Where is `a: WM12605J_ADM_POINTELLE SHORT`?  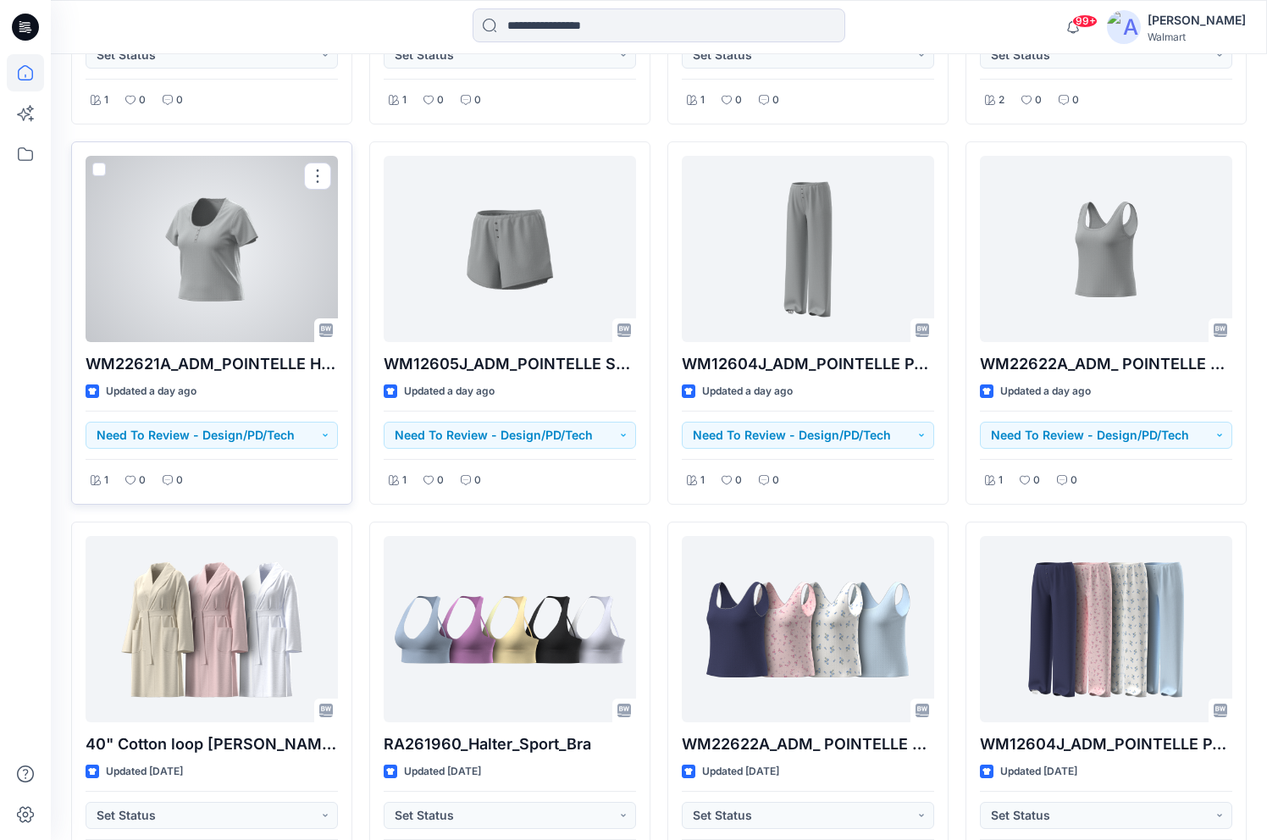
a: WM12605J_ADM_POINTELLE SHORT is located at coordinates (510, 249).